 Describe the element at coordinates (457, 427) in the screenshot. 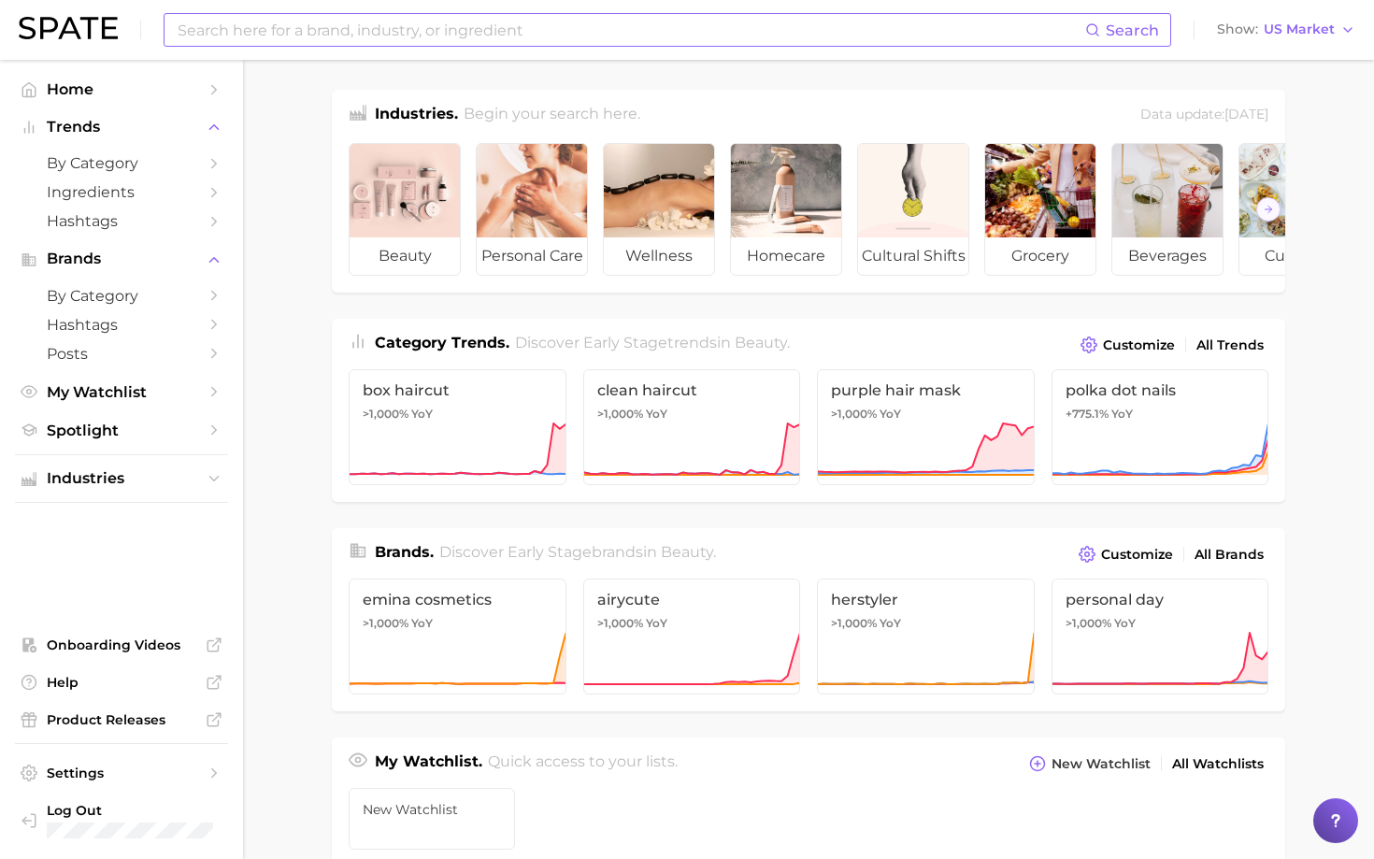

I see `a: box haircut>1,000% YoY` at that location.